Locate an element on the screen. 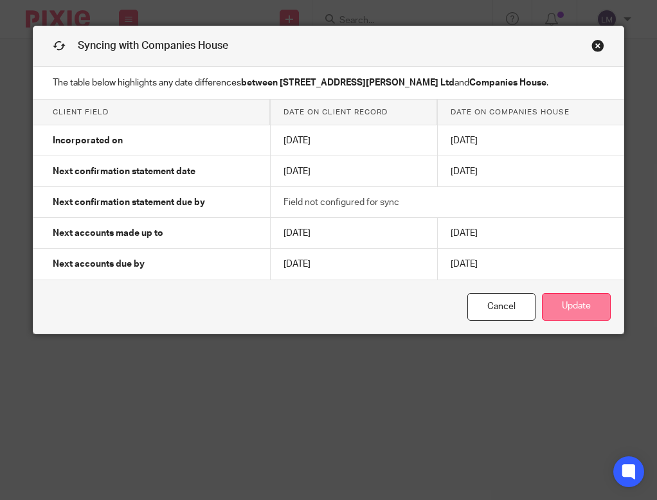  td: Field not configured for sync is located at coordinates (447, 202).